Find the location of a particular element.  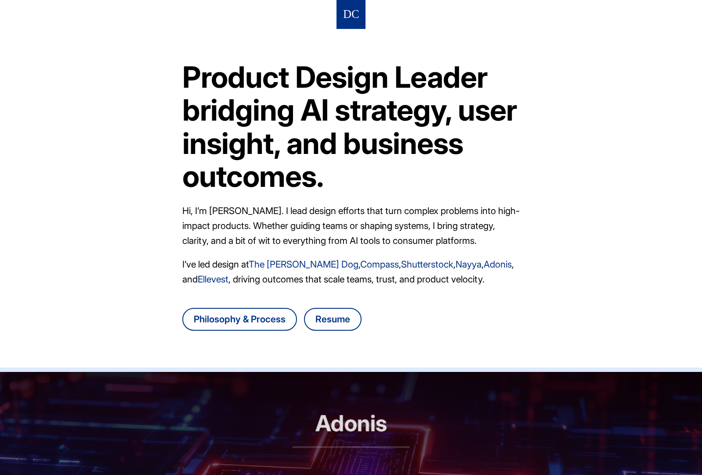

img: Logo is located at coordinates (351, 14).